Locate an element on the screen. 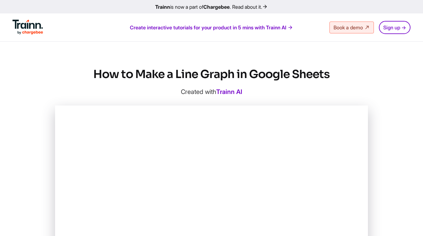 The height and width of the screenshot is (236, 423). img: Trainn Logo is located at coordinates (28, 27).